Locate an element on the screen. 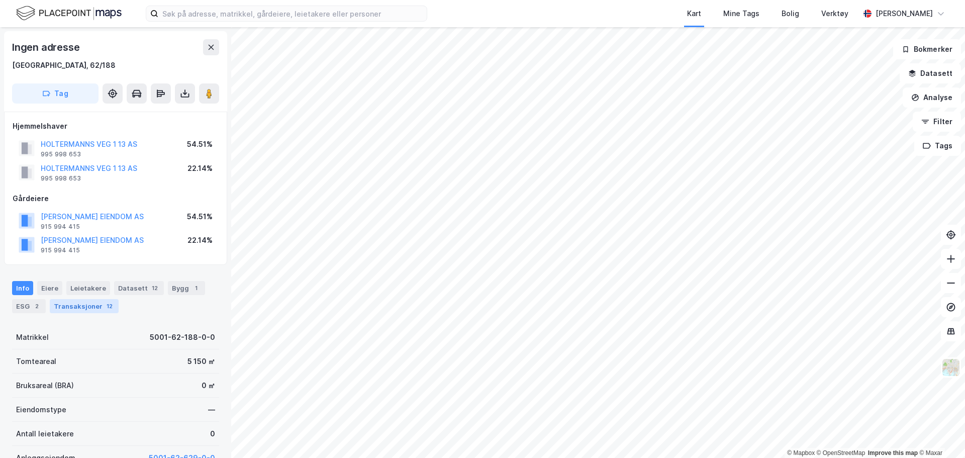  div: Hjemmelshaver is located at coordinates (116, 126).